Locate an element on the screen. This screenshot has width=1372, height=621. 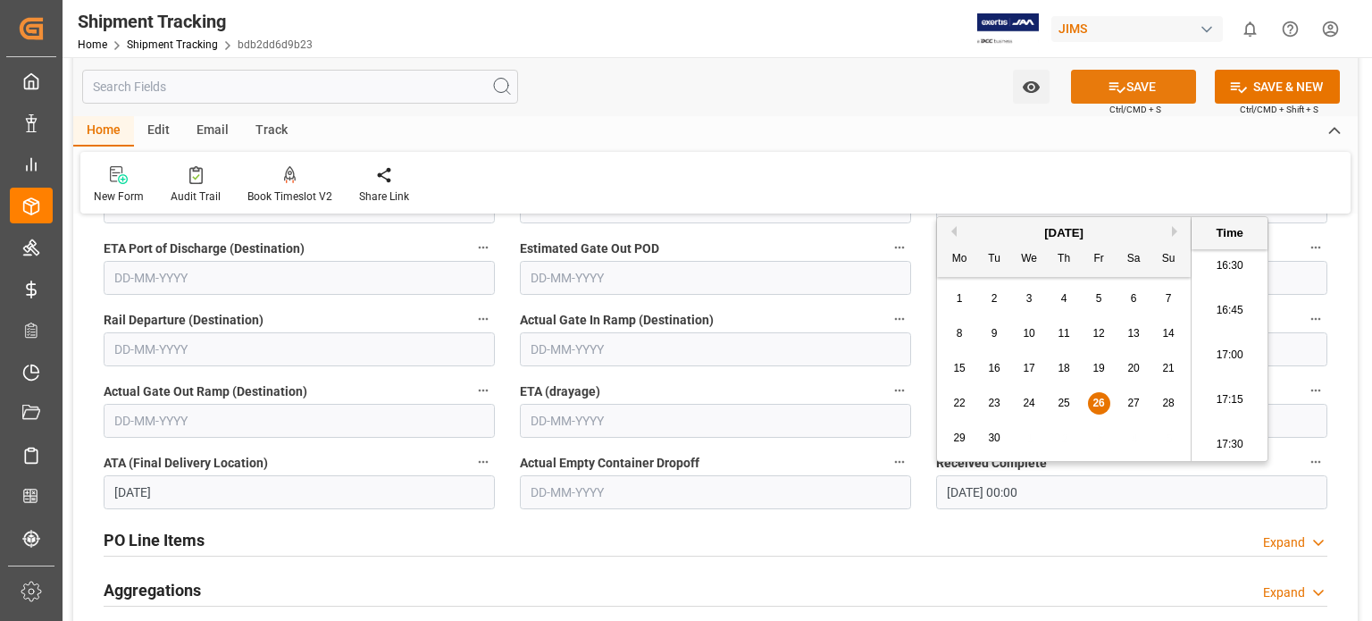
span: 3 is located at coordinates (1029, 298).